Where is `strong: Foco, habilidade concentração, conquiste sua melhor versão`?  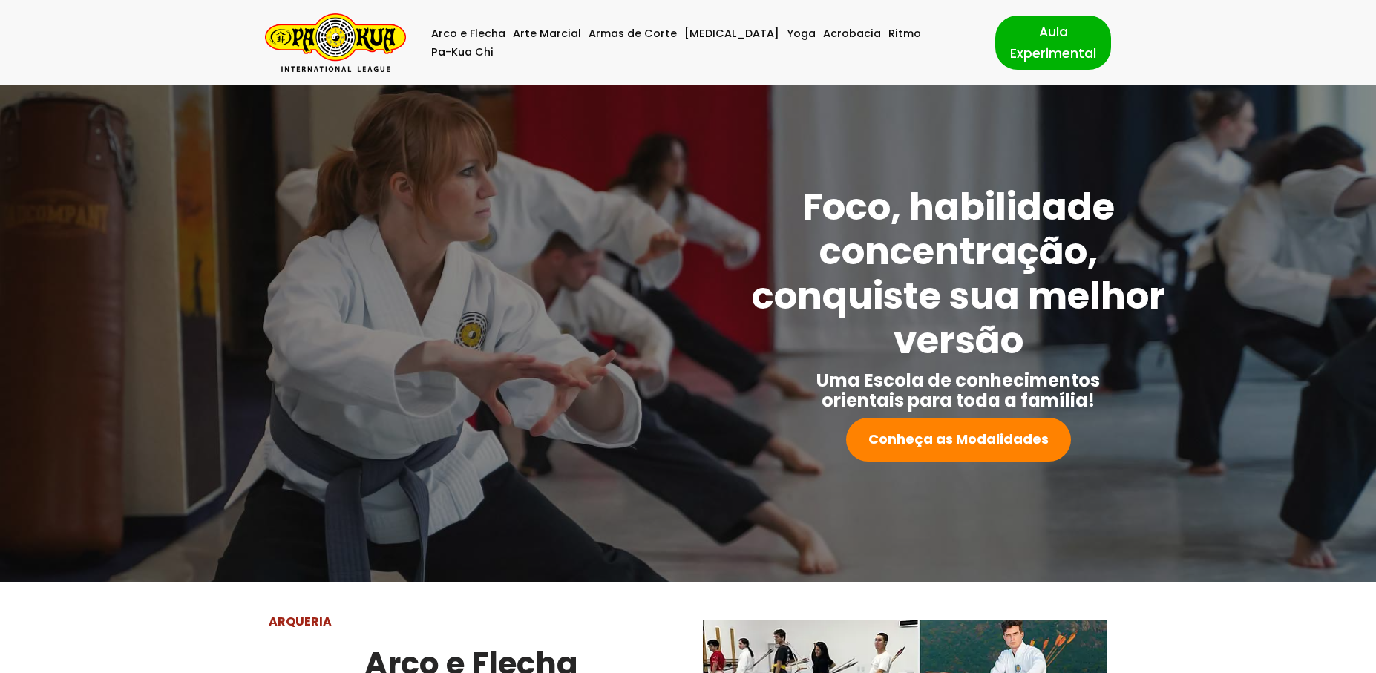
strong: Foco, habilidade concentração, conquiste sua melhor versão is located at coordinates (958, 273).